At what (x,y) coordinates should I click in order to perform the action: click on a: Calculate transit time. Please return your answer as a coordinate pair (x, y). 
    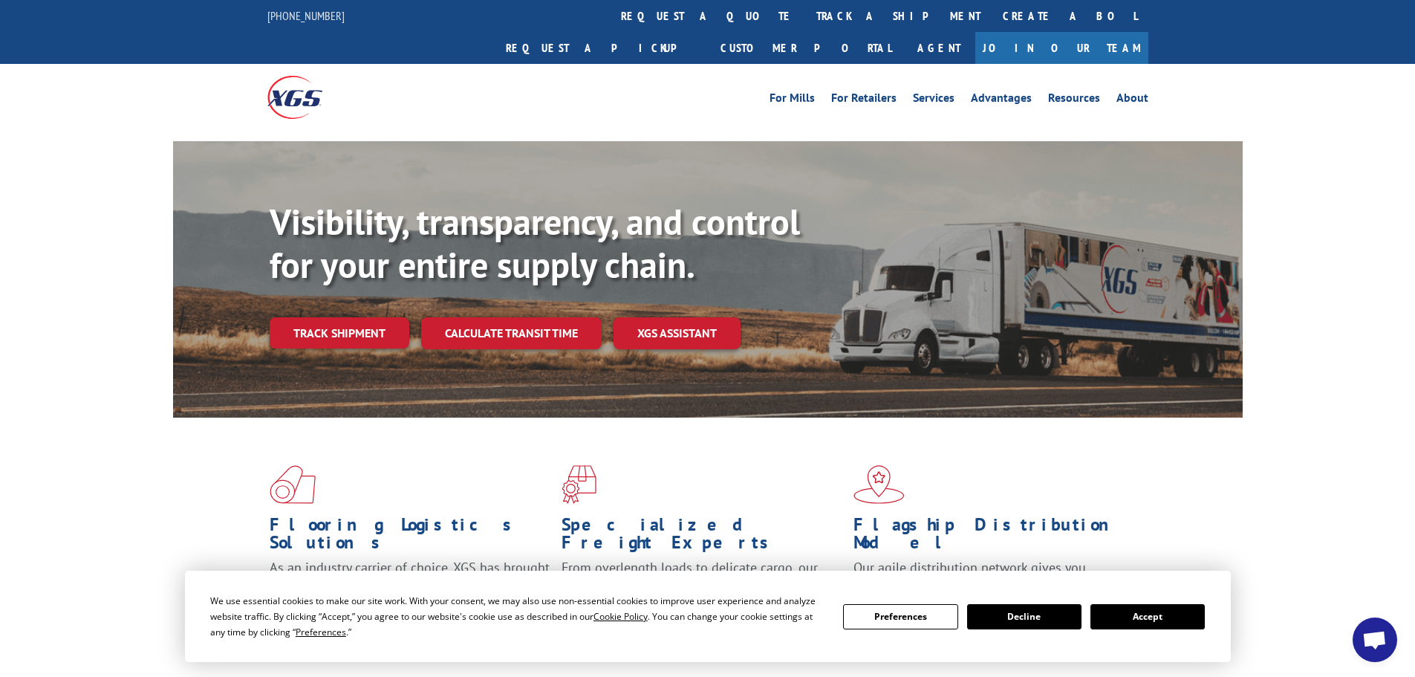
    Looking at the image, I should click on (511, 333).